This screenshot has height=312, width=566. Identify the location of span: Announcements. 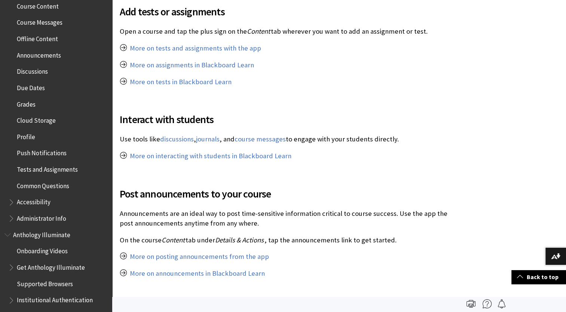
(39, 54).